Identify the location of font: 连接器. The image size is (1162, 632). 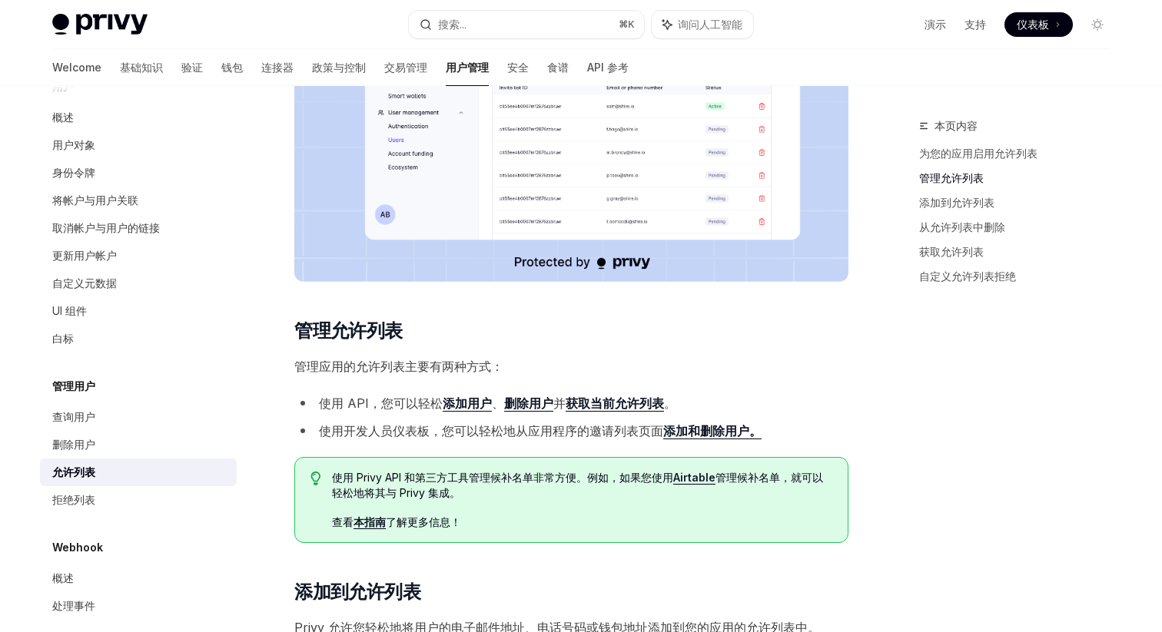
(277, 67).